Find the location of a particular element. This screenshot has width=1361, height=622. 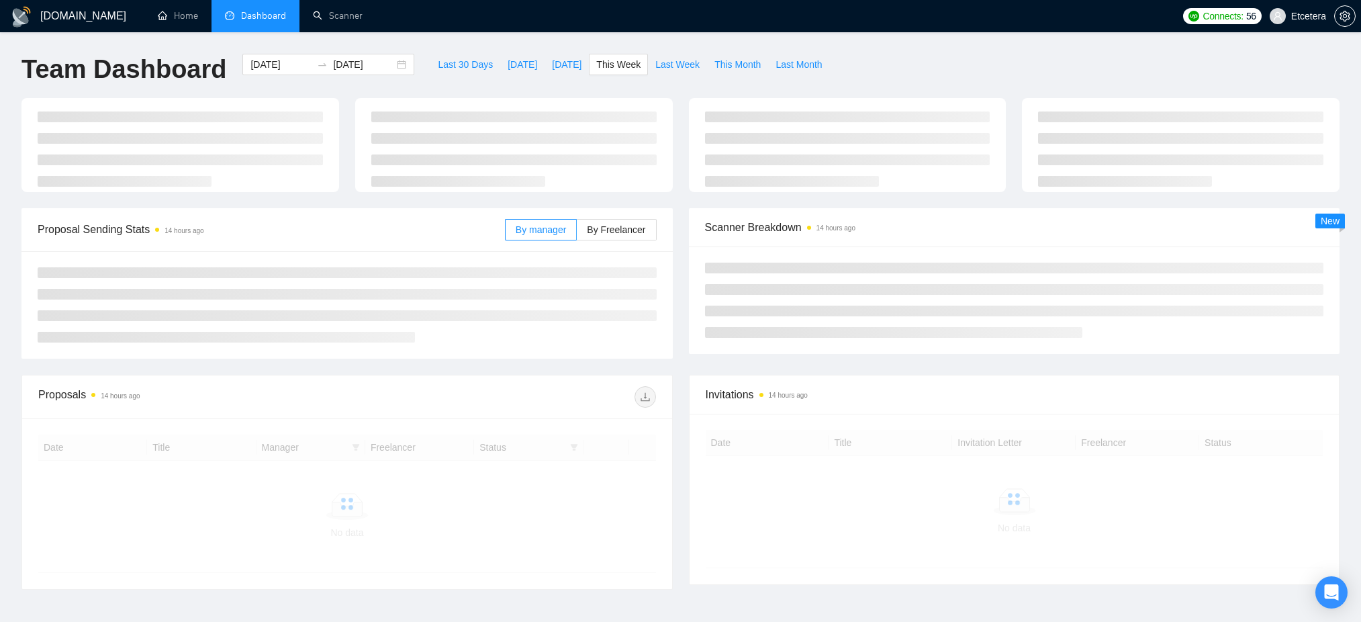

button: This Month is located at coordinates (737, 64).